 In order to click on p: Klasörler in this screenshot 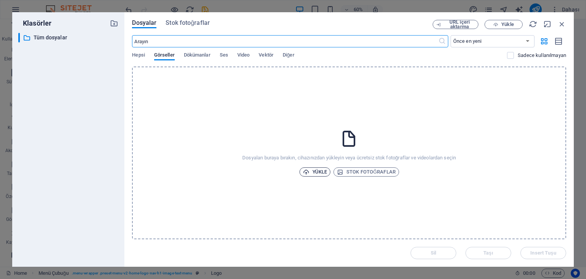, I will do `click(35, 23)`.